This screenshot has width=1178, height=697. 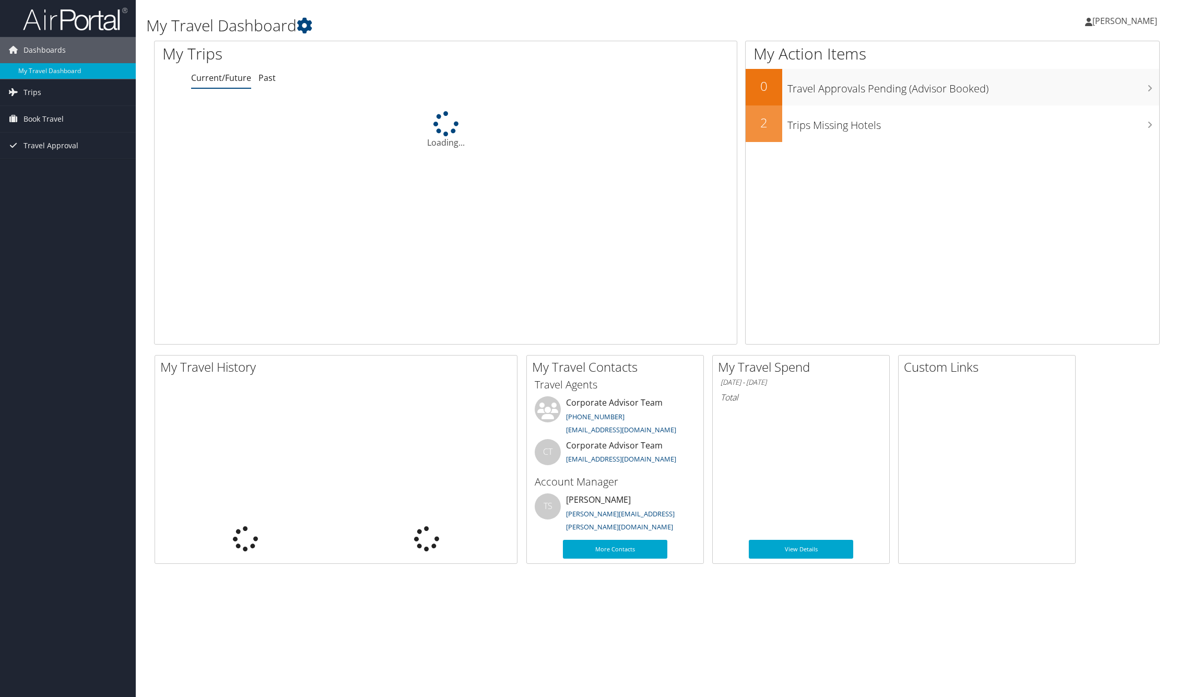 What do you see at coordinates (267, 78) in the screenshot?
I see `a: Past` at bounding box center [267, 78].